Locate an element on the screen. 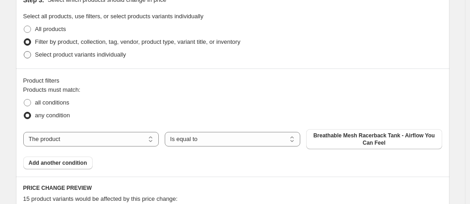 The height and width of the screenshot is (204, 470). span: 15 product variants would be affected by this price change: is located at coordinates (100, 198).